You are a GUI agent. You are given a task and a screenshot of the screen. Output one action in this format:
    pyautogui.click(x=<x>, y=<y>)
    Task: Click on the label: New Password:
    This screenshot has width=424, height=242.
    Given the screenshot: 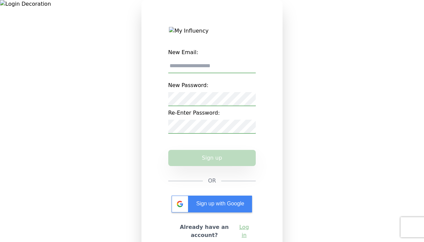 What is the action you would take?
    pyautogui.click(x=212, y=85)
    